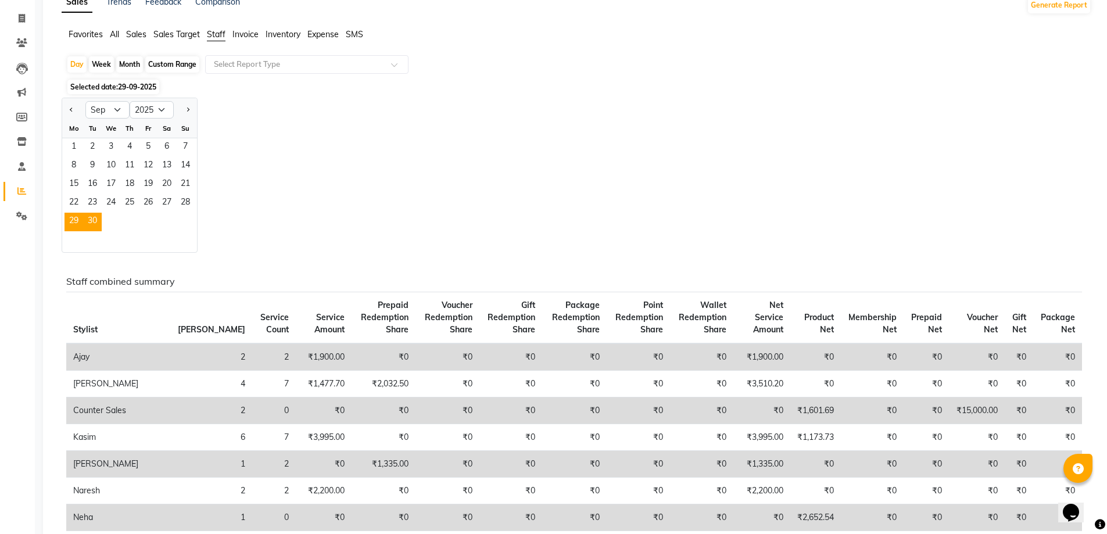  Describe the element at coordinates (77, 64) in the screenshot. I see `div: Day` at that location.